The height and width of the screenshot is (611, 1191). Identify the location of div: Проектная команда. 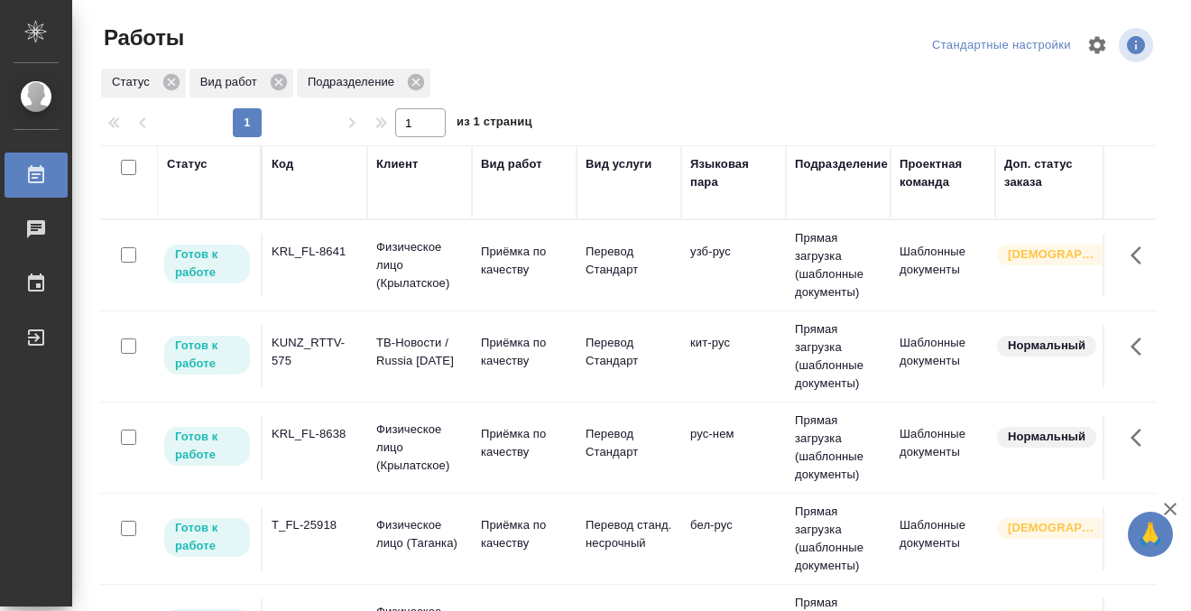
(943, 173).